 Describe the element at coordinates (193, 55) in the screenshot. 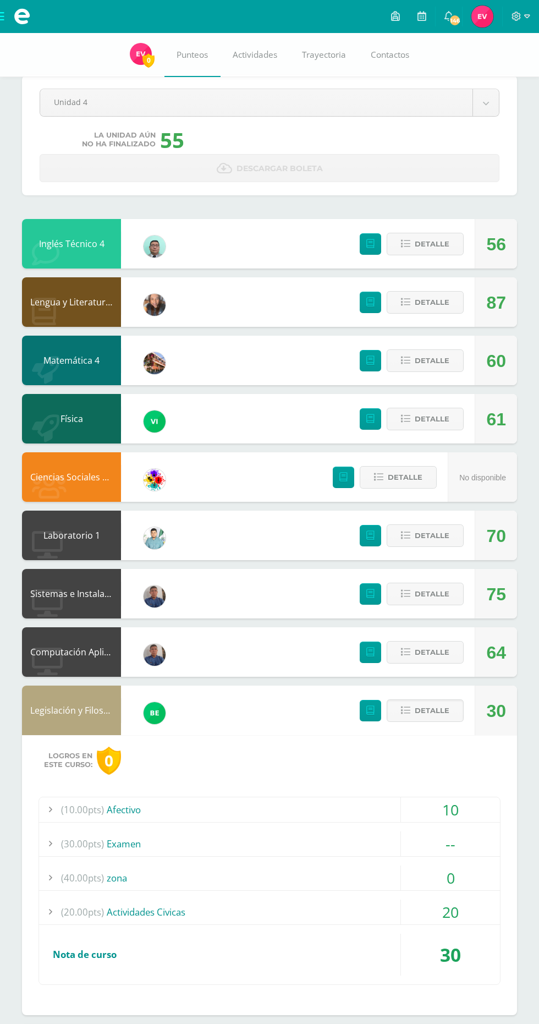

I see `a: Punteos` at that location.